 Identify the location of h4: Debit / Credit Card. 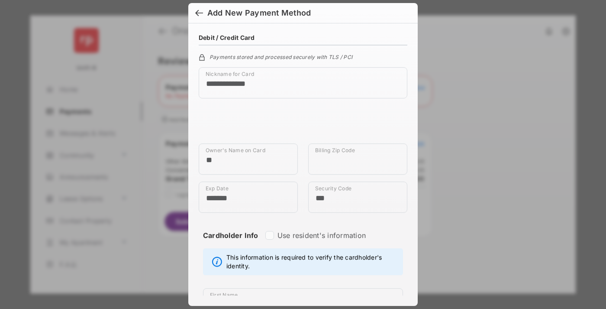
(227, 37).